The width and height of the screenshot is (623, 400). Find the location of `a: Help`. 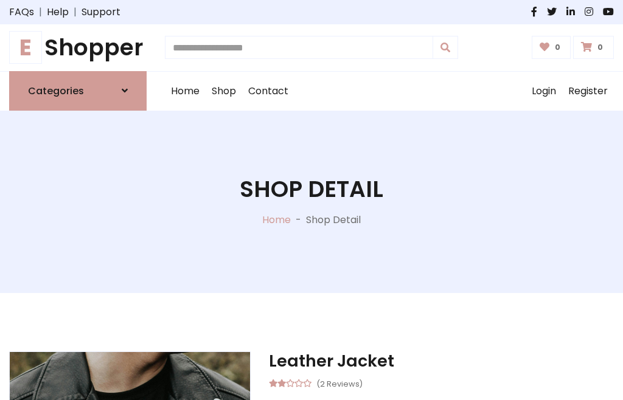

a: Help is located at coordinates (58, 12).